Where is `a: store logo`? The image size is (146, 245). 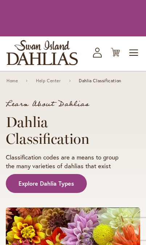 a: store logo is located at coordinates (42, 52).